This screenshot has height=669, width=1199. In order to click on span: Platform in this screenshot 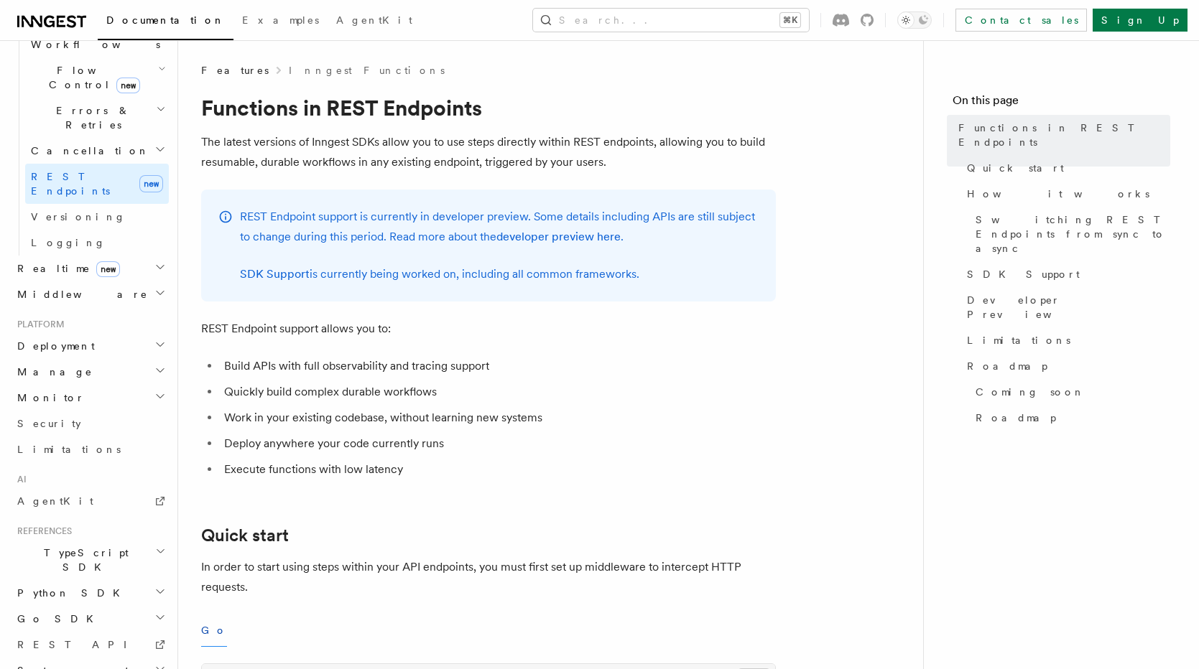, I will do `click(38, 325)`.